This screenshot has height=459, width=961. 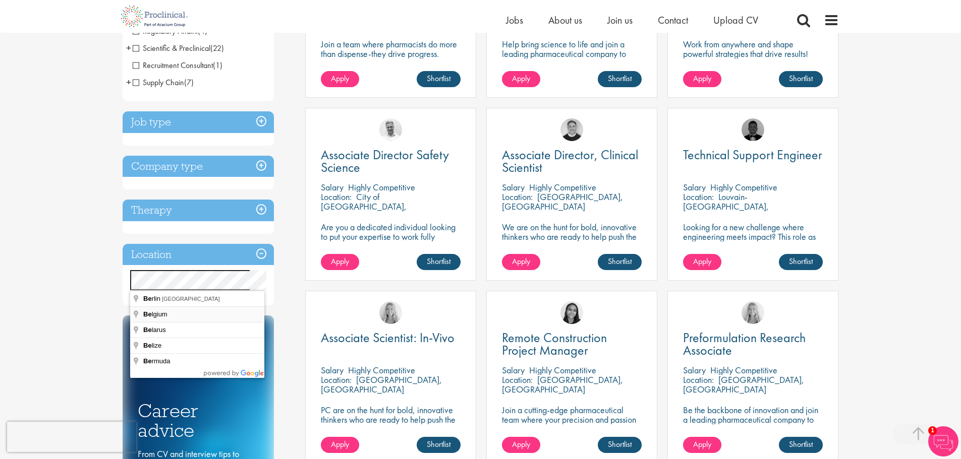 What do you see at coordinates (753, 425) in the screenshot?
I see `p: Be the backbone of innovation and join a leading pharmaceutical company to help keep life-changin...` at bounding box center [753, 425].